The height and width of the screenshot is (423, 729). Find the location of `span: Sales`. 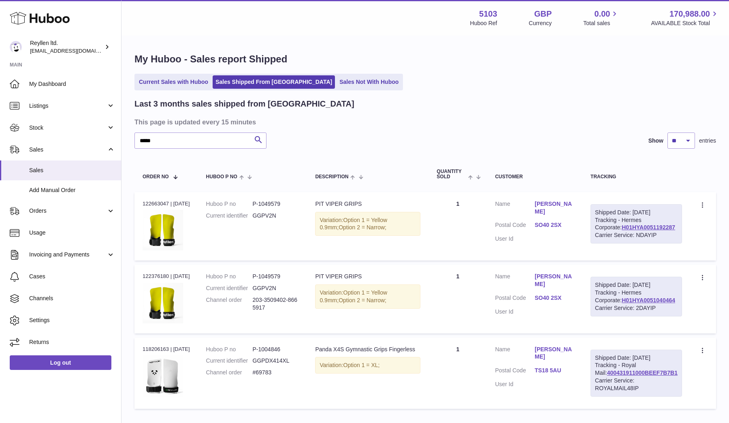

span: Sales is located at coordinates (72, 170).